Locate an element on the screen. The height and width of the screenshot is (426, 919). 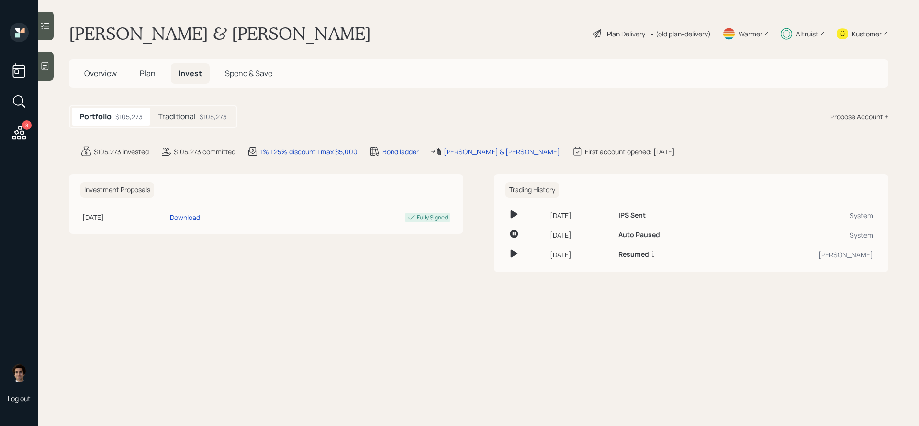
div: $105,273 invested is located at coordinates (121, 151).